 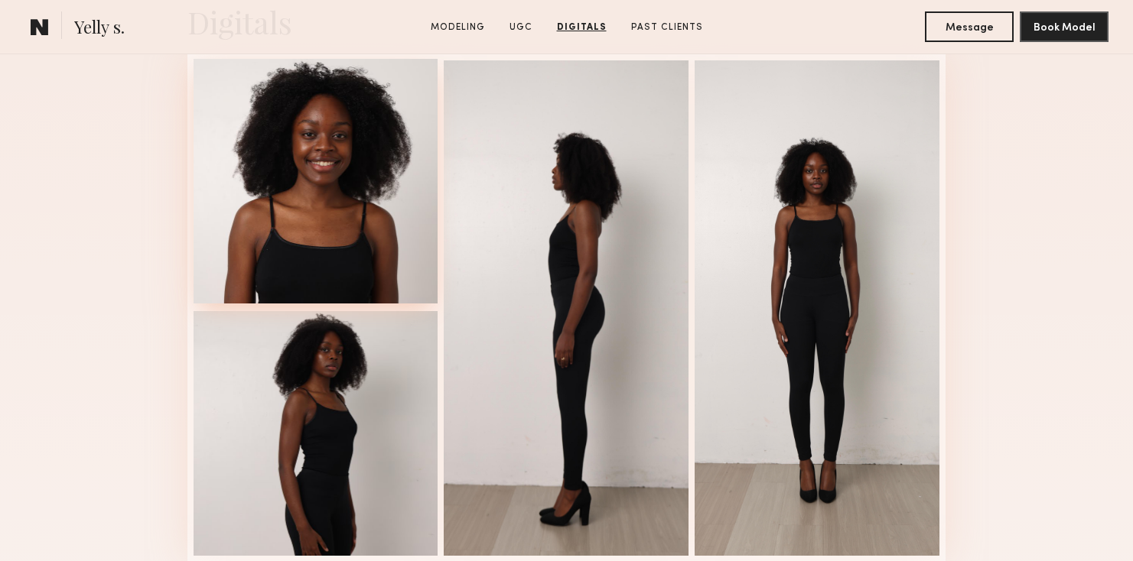 I want to click on a: Modeling, so click(x=457, y=28).